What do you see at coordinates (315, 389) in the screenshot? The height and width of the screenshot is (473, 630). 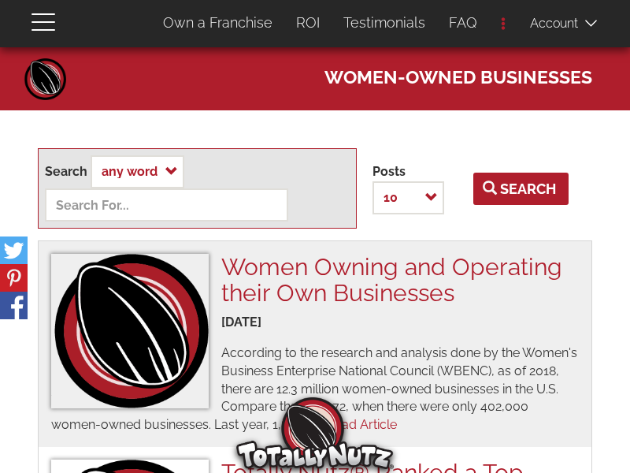 I see `div: According to the research and analysis done by the Women's Business Enterprise National Council (...` at bounding box center [315, 389].